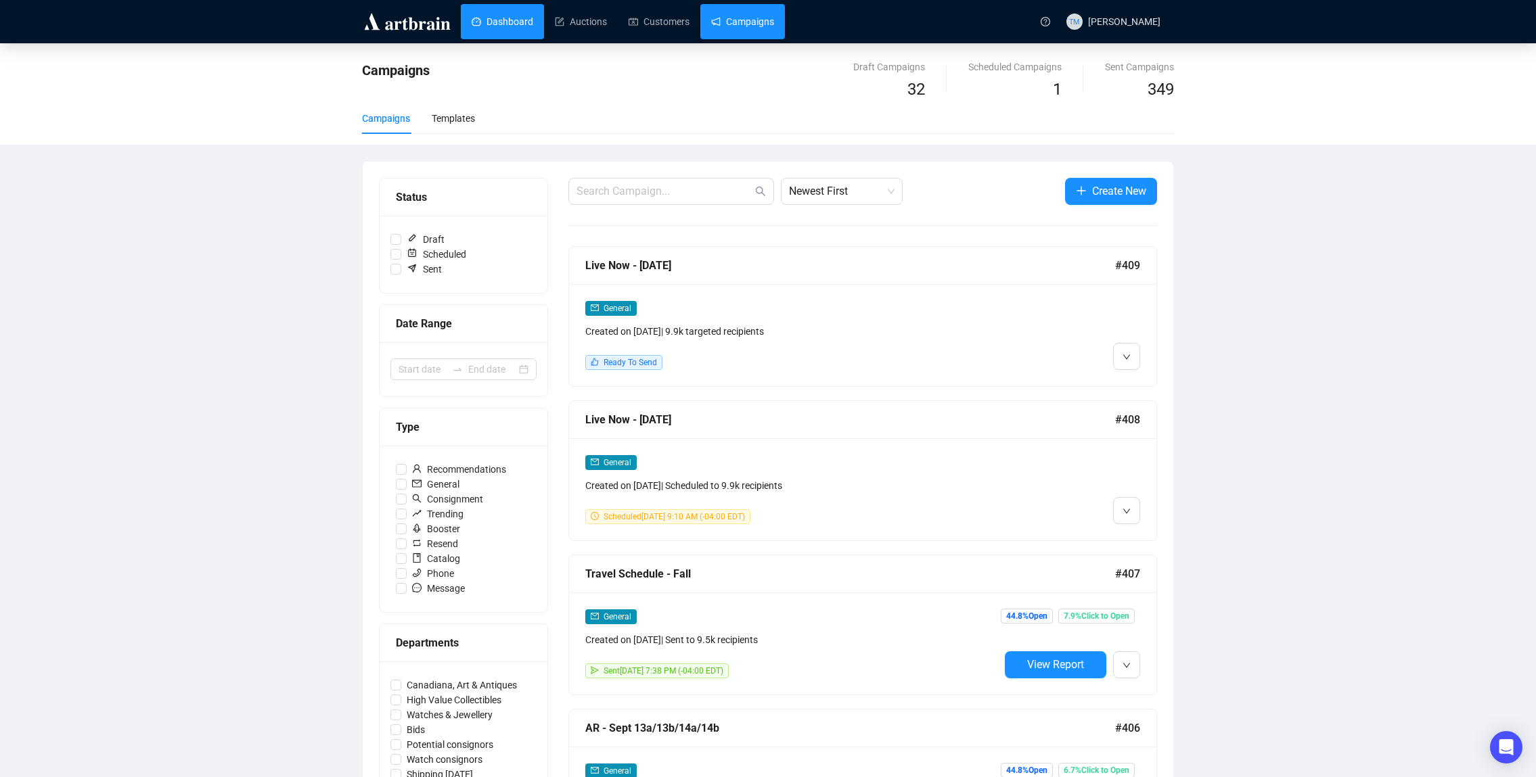 The image size is (1536, 777). What do you see at coordinates (1139, 67) in the screenshot?
I see `div: Sent Campaigns` at bounding box center [1139, 67].